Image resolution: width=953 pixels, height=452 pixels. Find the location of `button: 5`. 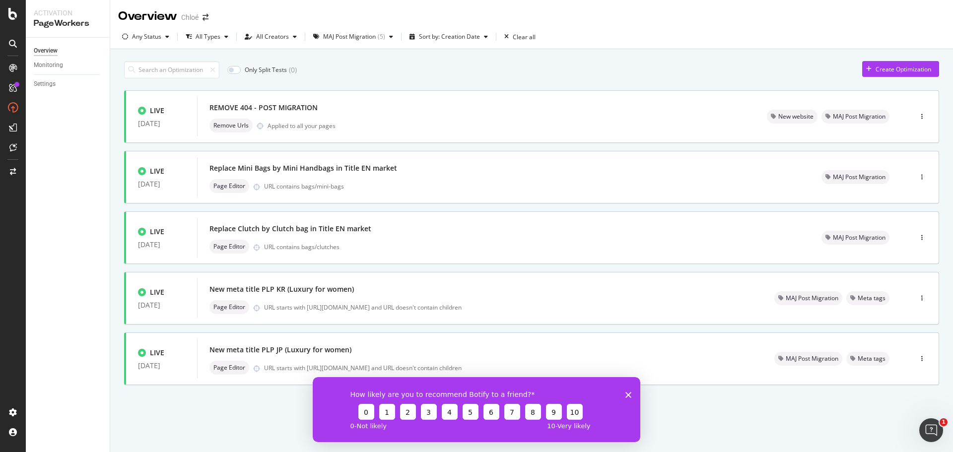

button: 5 is located at coordinates (158, 35).